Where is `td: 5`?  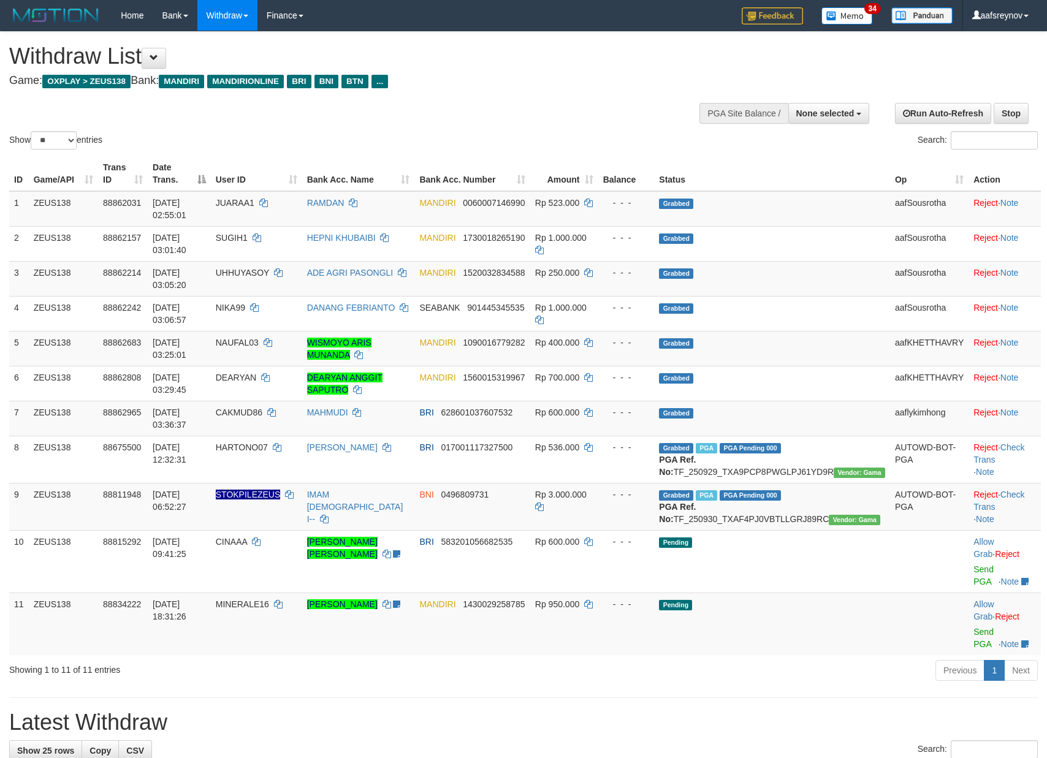
td: 5 is located at coordinates (19, 348).